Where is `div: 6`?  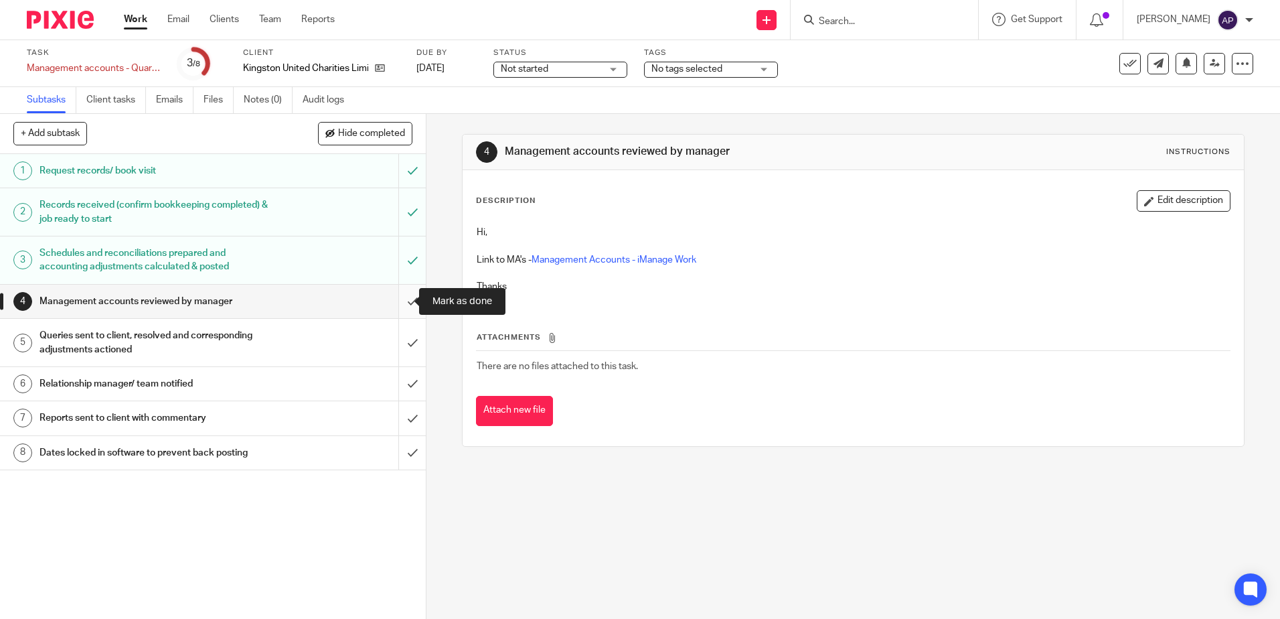
div: 6 is located at coordinates (23, 384).